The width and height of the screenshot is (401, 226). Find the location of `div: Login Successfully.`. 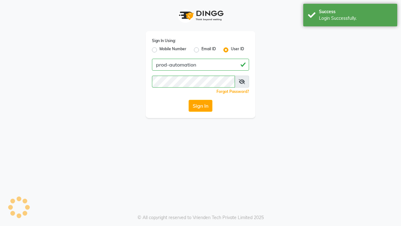

div: Login Successfully. is located at coordinates (356, 18).